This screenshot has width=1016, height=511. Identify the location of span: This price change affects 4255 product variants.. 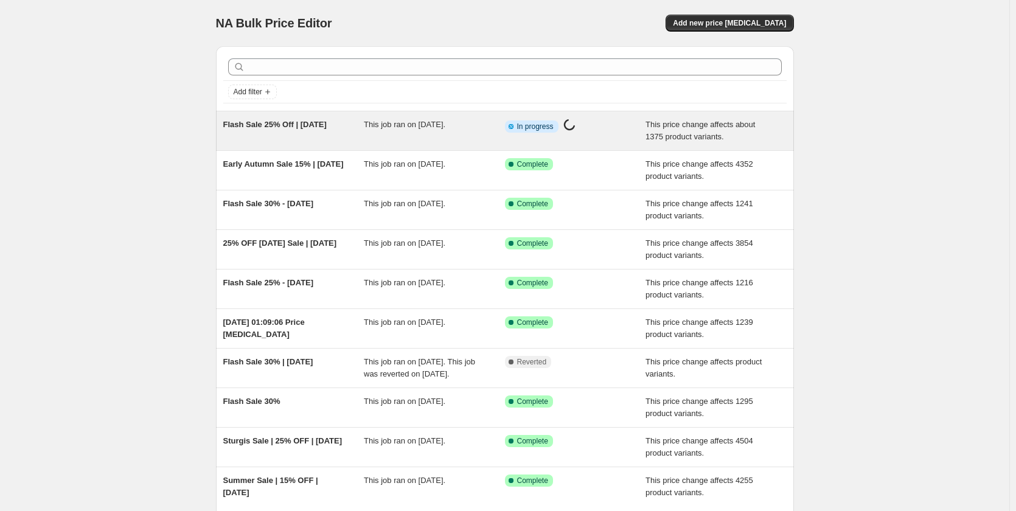
(699, 486).